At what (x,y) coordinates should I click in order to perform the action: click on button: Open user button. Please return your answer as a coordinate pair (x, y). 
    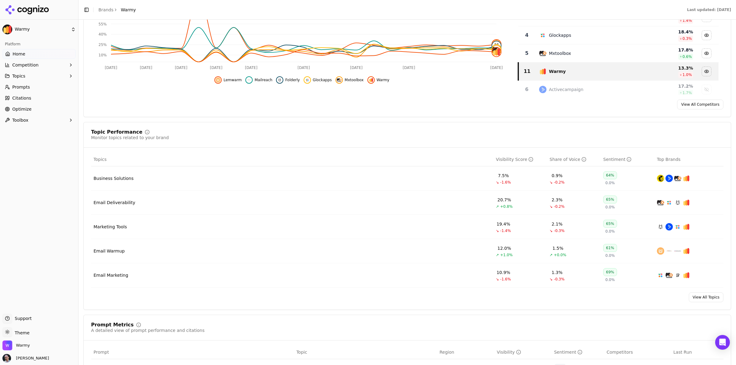
    Looking at the image, I should click on (26, 359).